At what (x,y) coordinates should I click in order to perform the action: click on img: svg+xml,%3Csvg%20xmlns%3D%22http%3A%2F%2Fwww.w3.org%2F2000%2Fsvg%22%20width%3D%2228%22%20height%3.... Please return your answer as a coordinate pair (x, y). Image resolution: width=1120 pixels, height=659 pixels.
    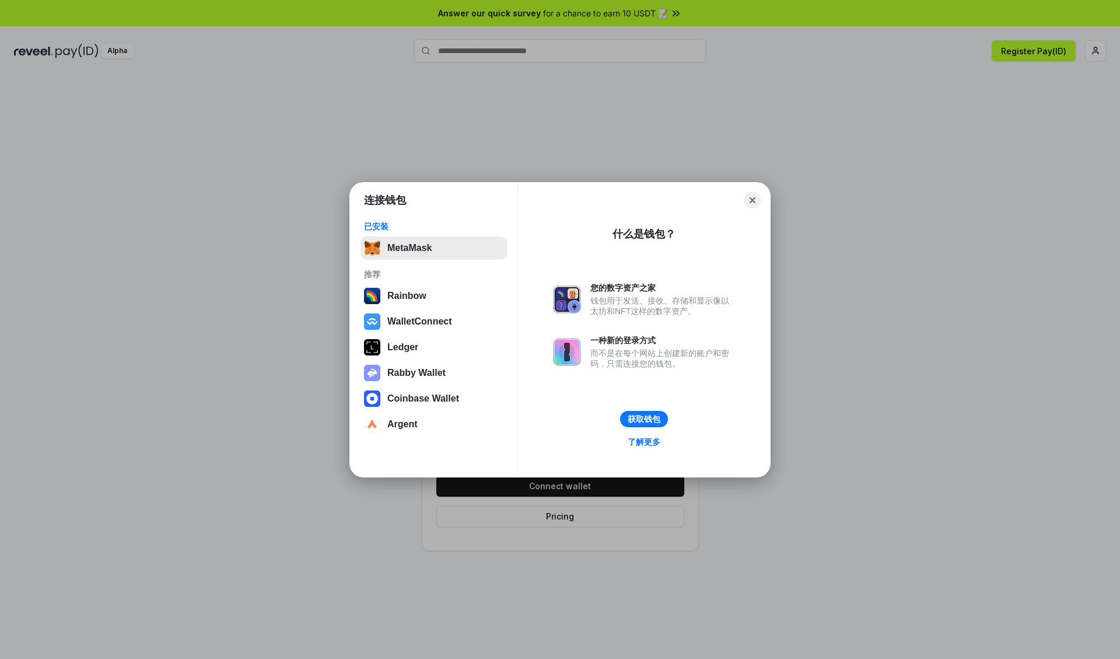
    Looking at the image, I should click on (372, 347).